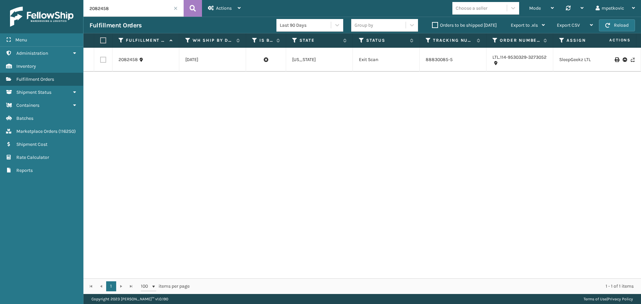 The image size is (641, 304). I want to click on label: Is Buy Shipping, so click(266, 40).